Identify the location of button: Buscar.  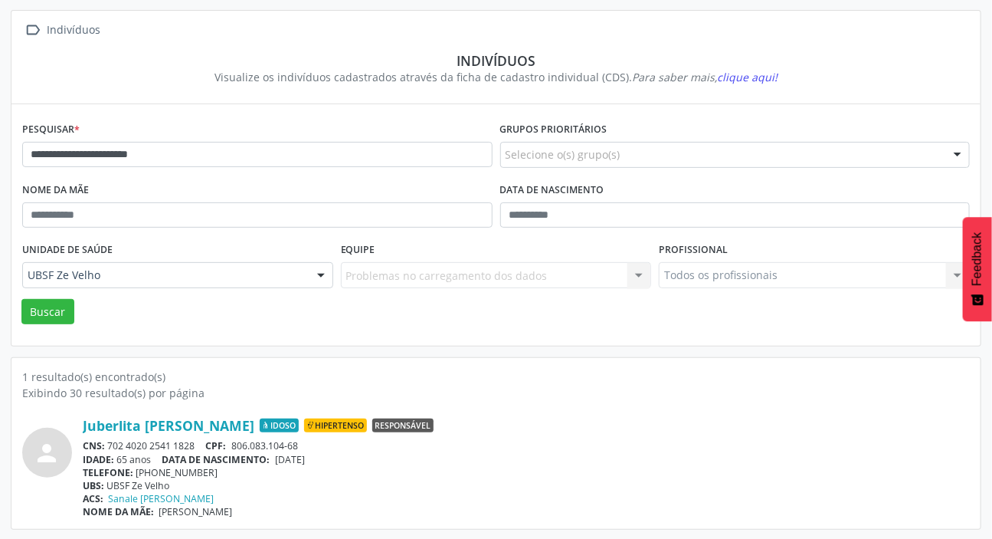
(48, 312).